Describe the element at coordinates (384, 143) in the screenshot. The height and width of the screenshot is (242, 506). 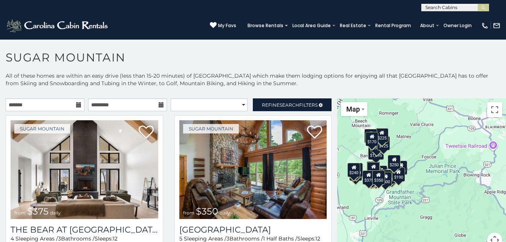
I see `div: $125` at that location.